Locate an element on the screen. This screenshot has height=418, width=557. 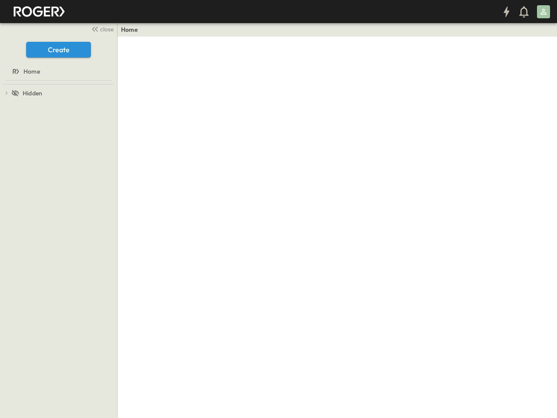
span: Home is located at coordinates (32, 71).